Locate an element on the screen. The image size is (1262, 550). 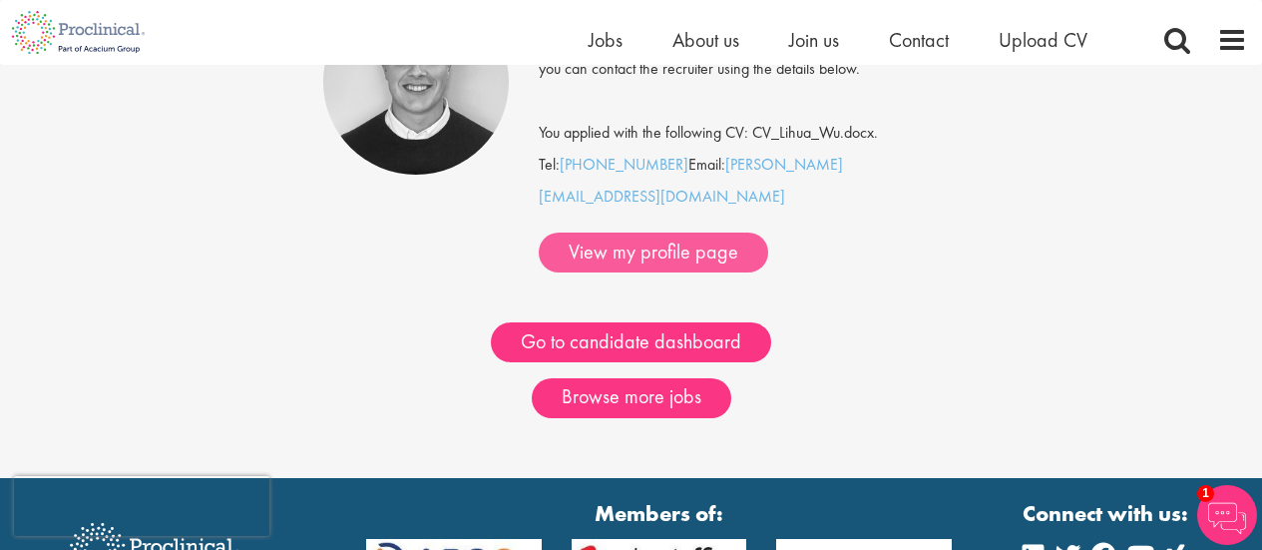
a: Browse more jobs is located at coordinates (632, 398).